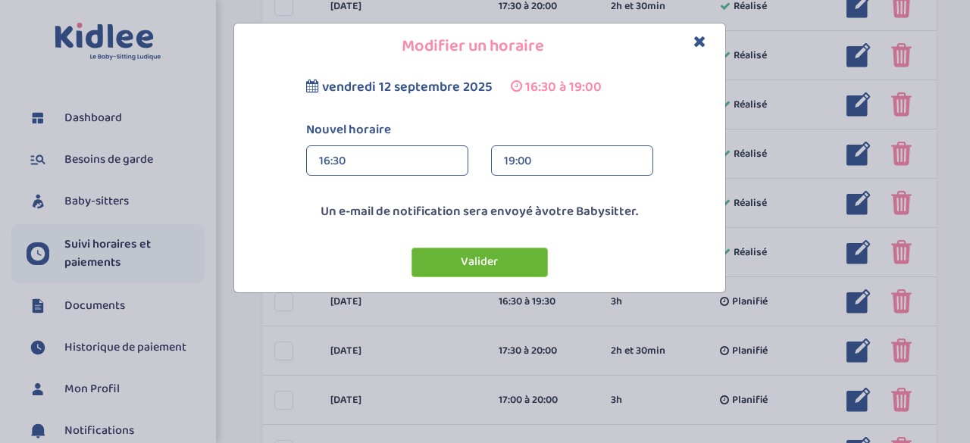 The image size is (970, 443). What do you see at coordinates (563, 87) in the screenshot?
I see `span: 16:30 à 19:00` at bounding box center [563, 87].